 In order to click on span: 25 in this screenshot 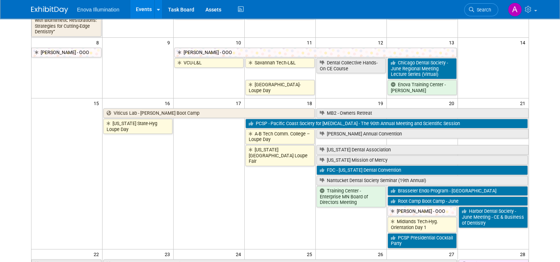, I will do `click(311, 254)`.